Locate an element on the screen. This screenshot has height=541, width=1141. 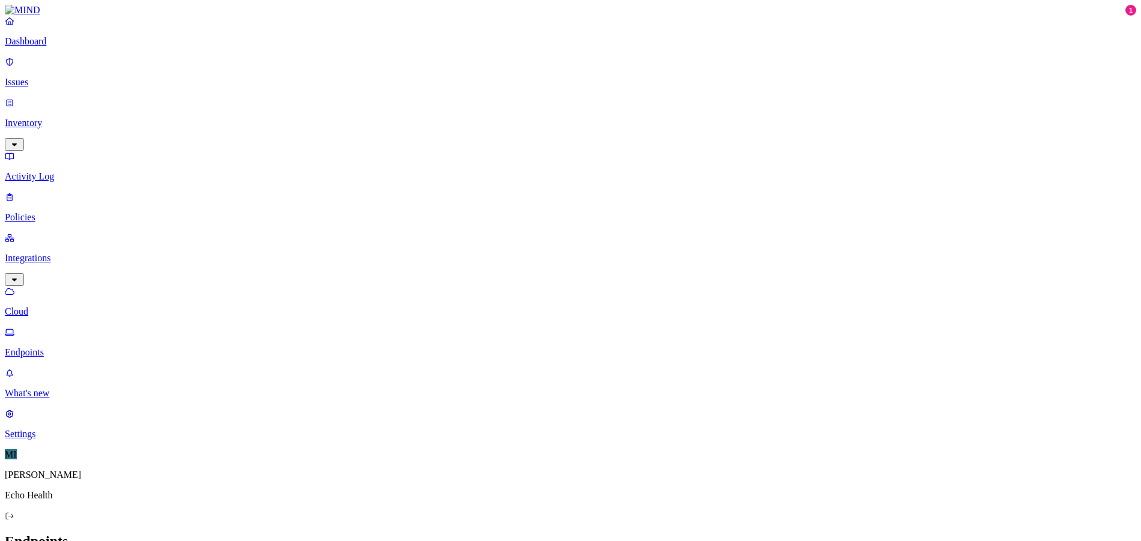
p: Endpoints is located at coordinates (570, 352).